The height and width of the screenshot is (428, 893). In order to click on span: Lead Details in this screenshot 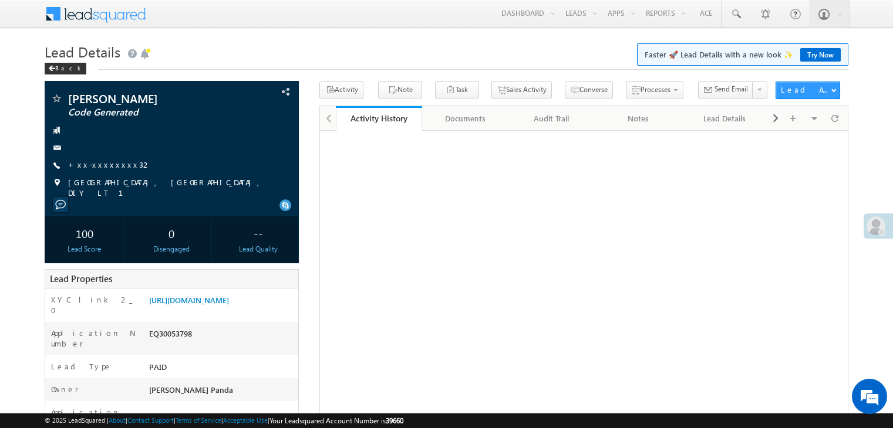, I will do `click(82, 52)`.